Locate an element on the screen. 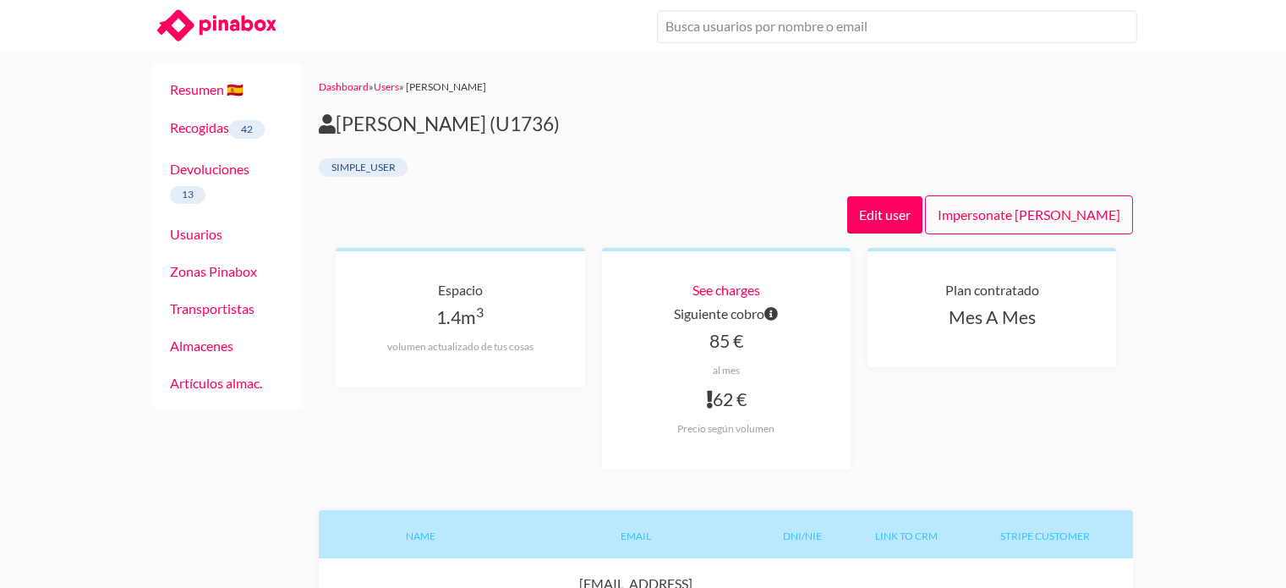 The image size is (1286, 588). a: Users is located at coordinates (386, 86).